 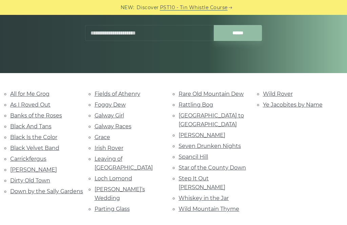 I want to click on a: Fields of Athenry, so click(x=117, y=94).